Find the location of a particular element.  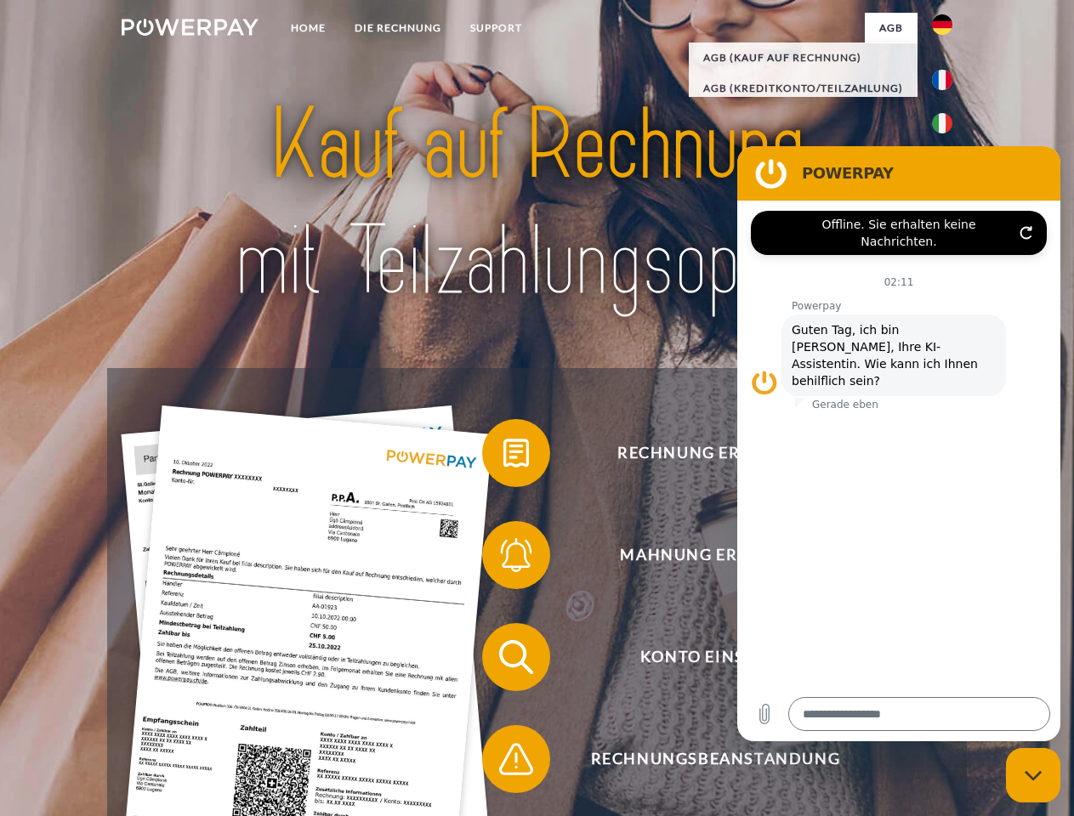

button: Rechnung erhalten? is located at coordinates (703, 453).